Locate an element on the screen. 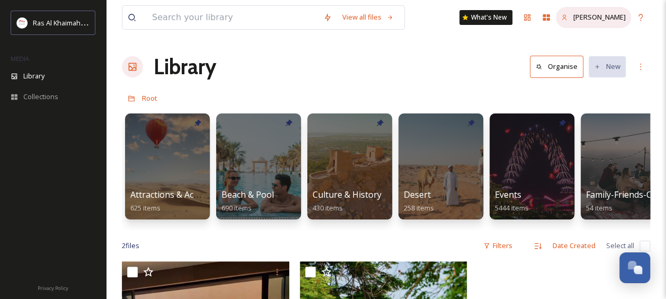 This screenshot has height=299, width=666. span: 2 file s is located at coordinates (130, 245).